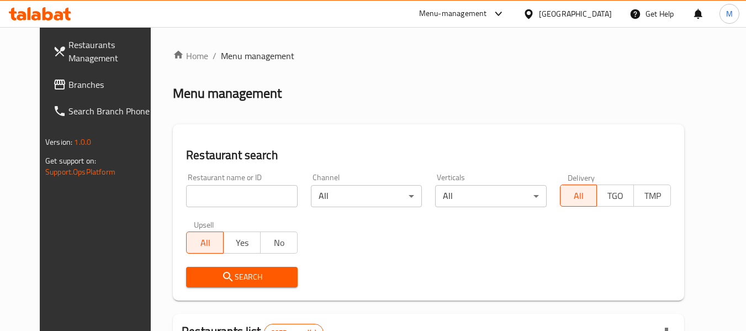 The image size is (746, 331). I want to click on span: Menu management, so click(257, 56).